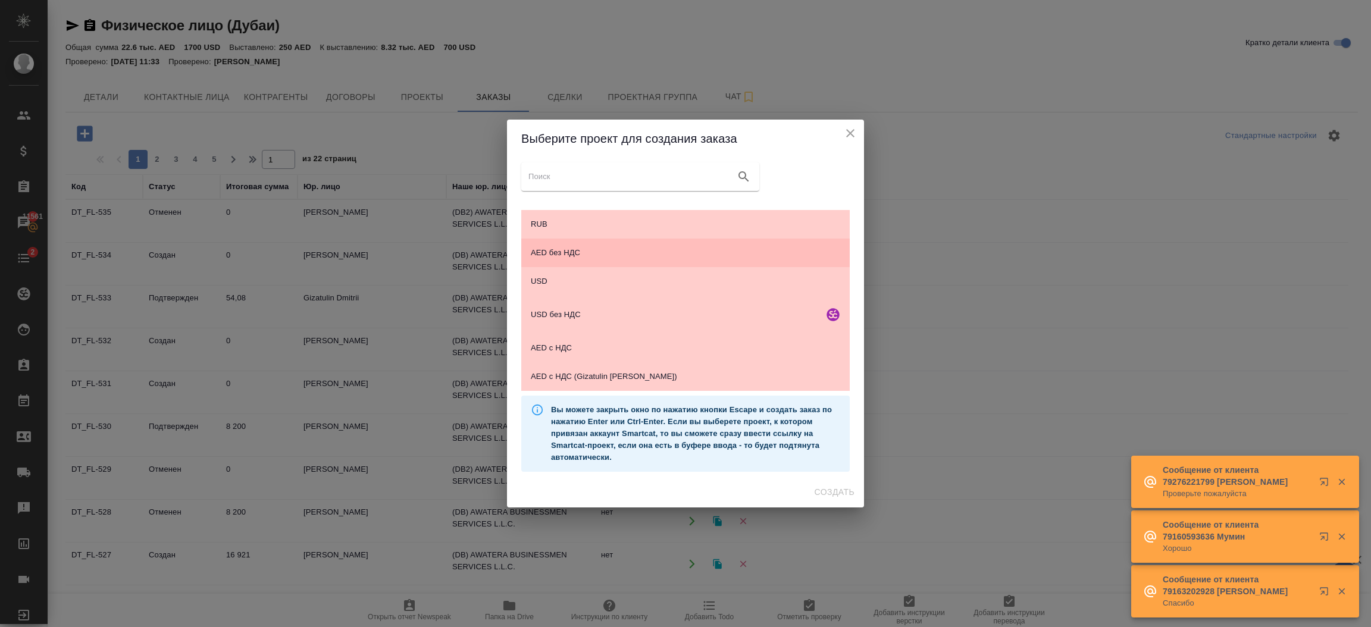  What do you see at coordinates (685, 315) in the screenshot?
I see `div: USD без НДСsmartcat` at bounding box center [685, 315].